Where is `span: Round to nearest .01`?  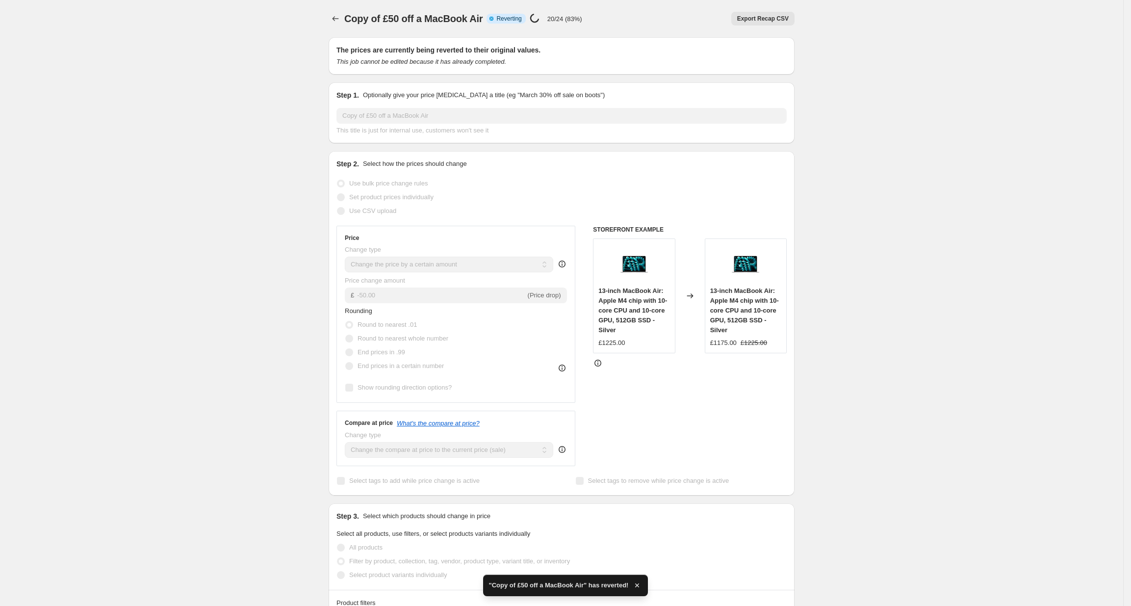 span: Round to nearest .01 is located at coordinates (387, 324).